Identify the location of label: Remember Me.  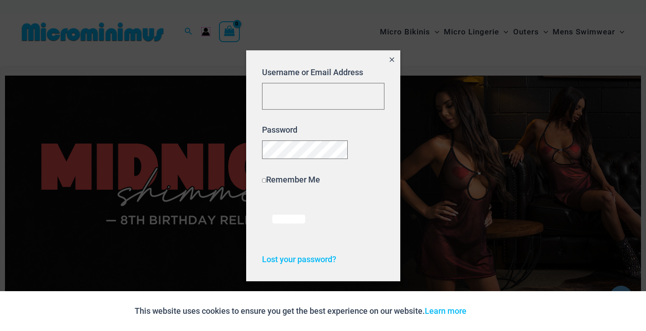
(291, 179).